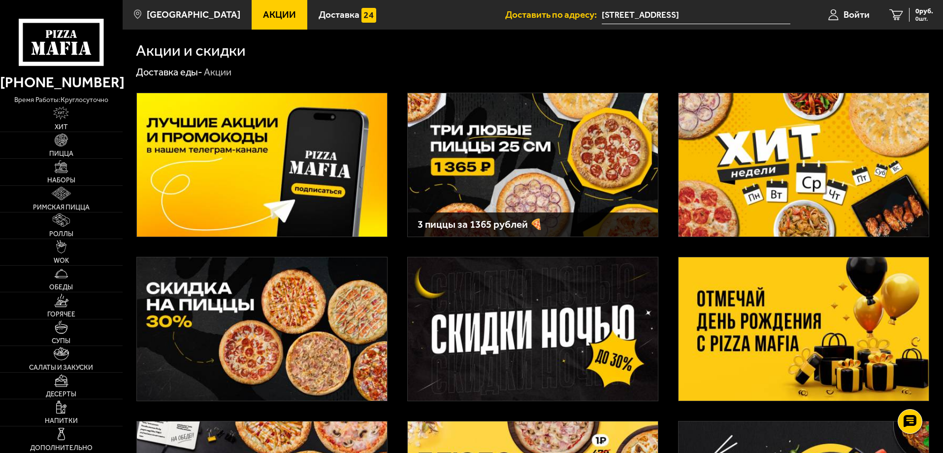 The image size is (943, 453). I want to click on span: Войти, so click(857, 14).